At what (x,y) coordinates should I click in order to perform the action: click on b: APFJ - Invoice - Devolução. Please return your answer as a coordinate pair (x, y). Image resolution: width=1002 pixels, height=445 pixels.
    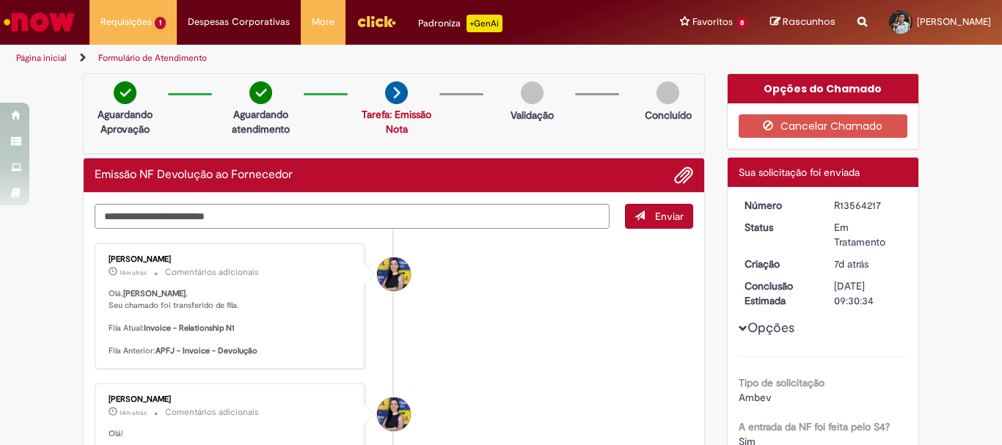
    Looking at the image, I should click on (206, 351).